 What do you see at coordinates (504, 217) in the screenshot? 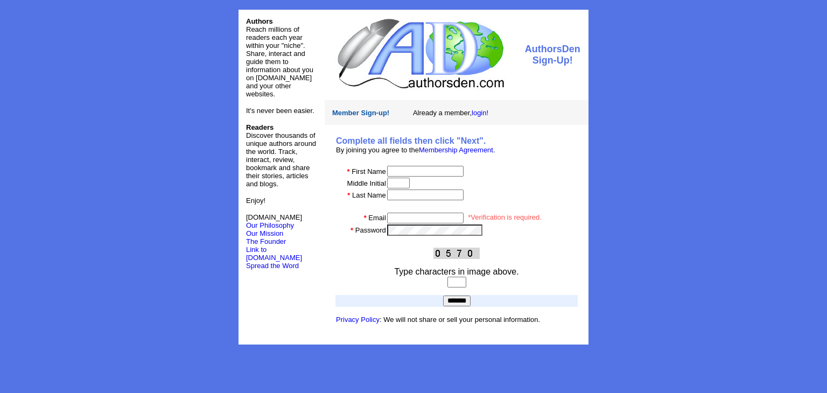
I see `font: *Verification is required.` at bounding box center [504, 217].